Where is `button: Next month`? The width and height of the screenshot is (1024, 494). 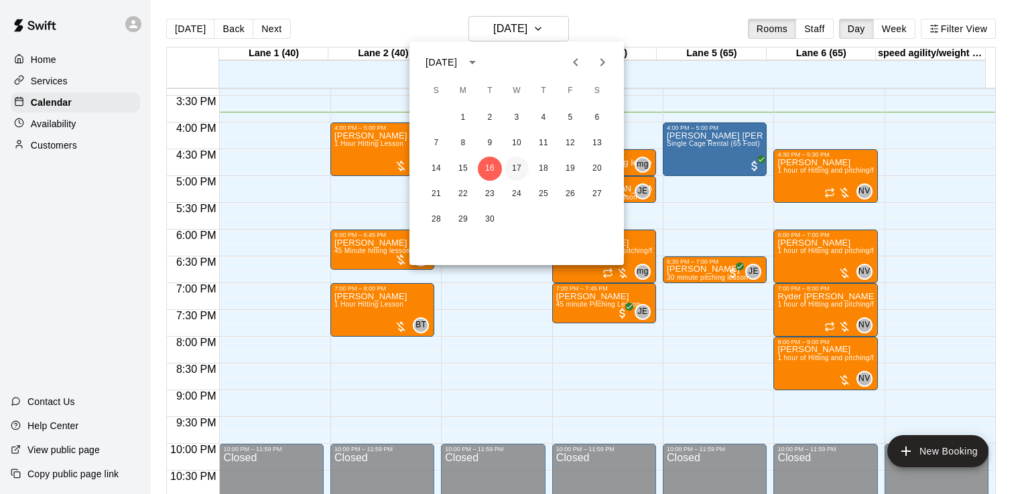
button: Next month is located at coordinates (602, 62).